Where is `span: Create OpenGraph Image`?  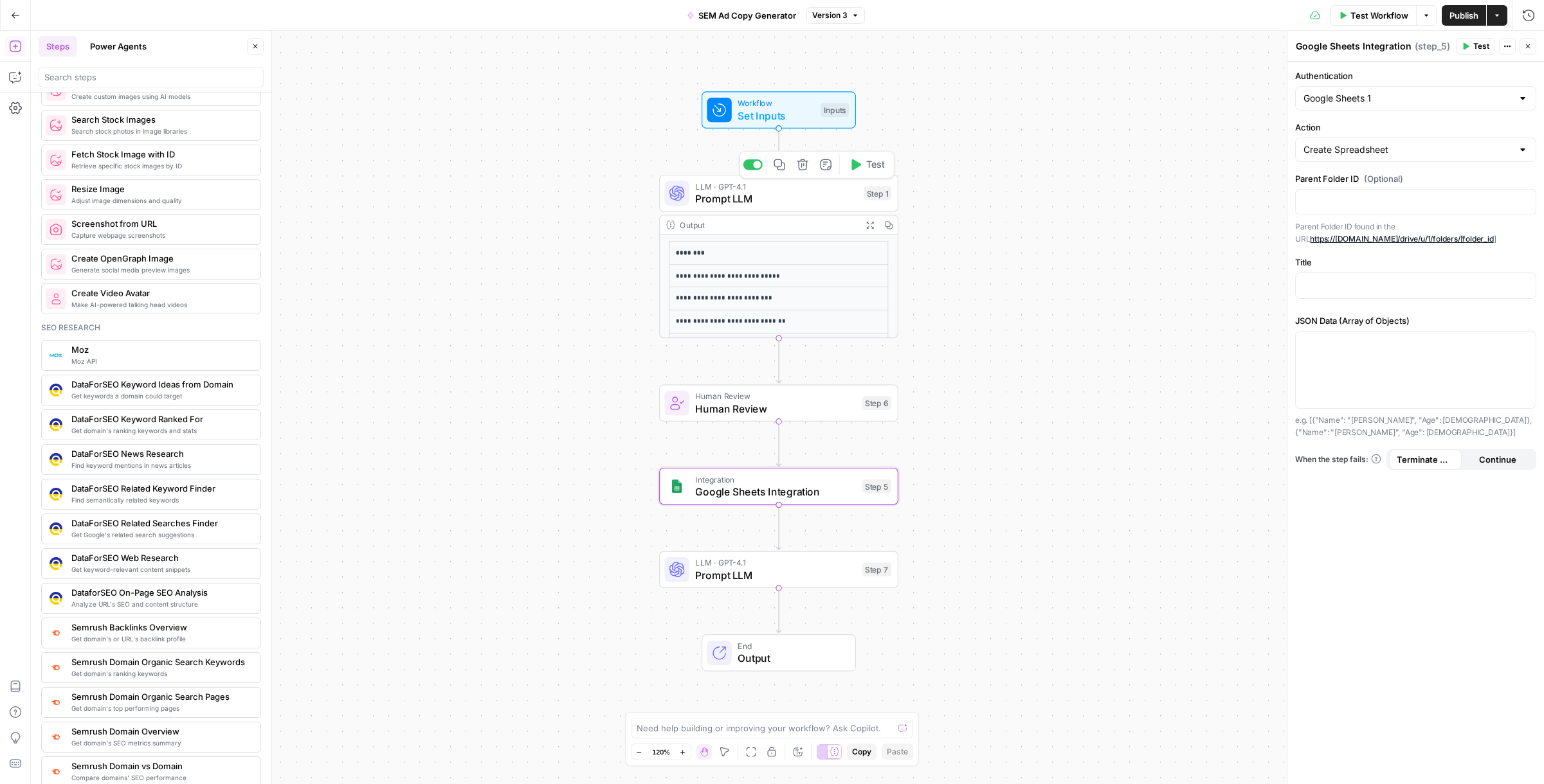 span: Create OpenGraph Image is located at coordinates (161, 258).